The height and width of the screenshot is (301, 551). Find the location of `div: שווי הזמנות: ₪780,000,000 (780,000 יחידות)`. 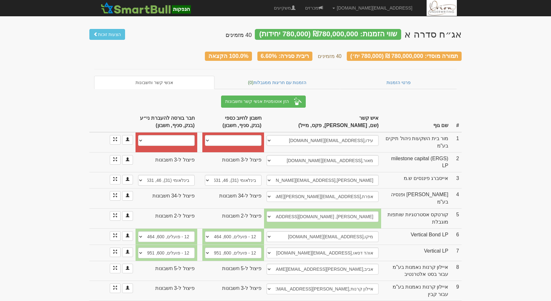

div: שווי הזמנות: ₪780,000,000 (780,000 יחידות) is located at coordinates (328, 34).